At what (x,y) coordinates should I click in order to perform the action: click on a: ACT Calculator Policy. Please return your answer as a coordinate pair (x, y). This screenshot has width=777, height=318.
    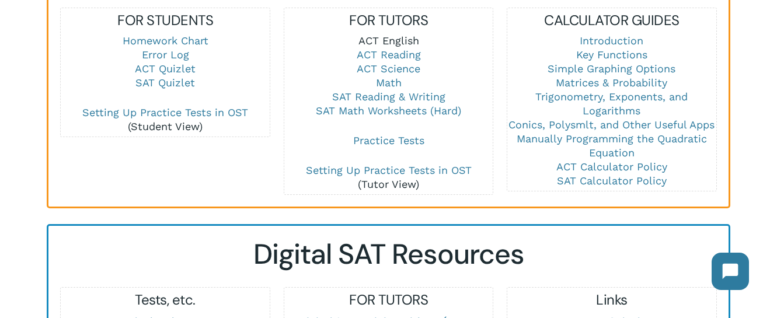
    Looking at the image, I should click on (612, 166).